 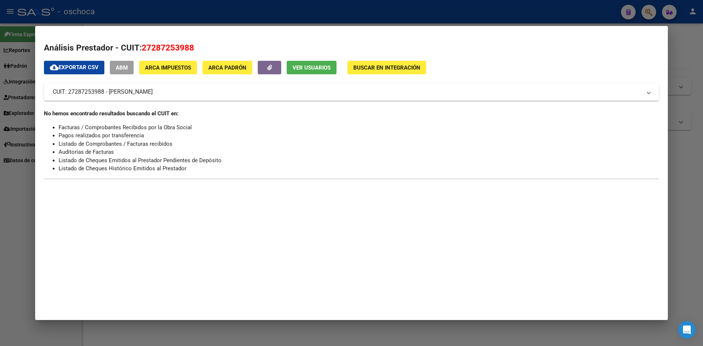 What do you see at coordinates (359, 160) in the screenshot?
I see `li: Listado de Cheques Emitidos al Prestador Pendientes de Depósito` at bounding box center [359, 160].